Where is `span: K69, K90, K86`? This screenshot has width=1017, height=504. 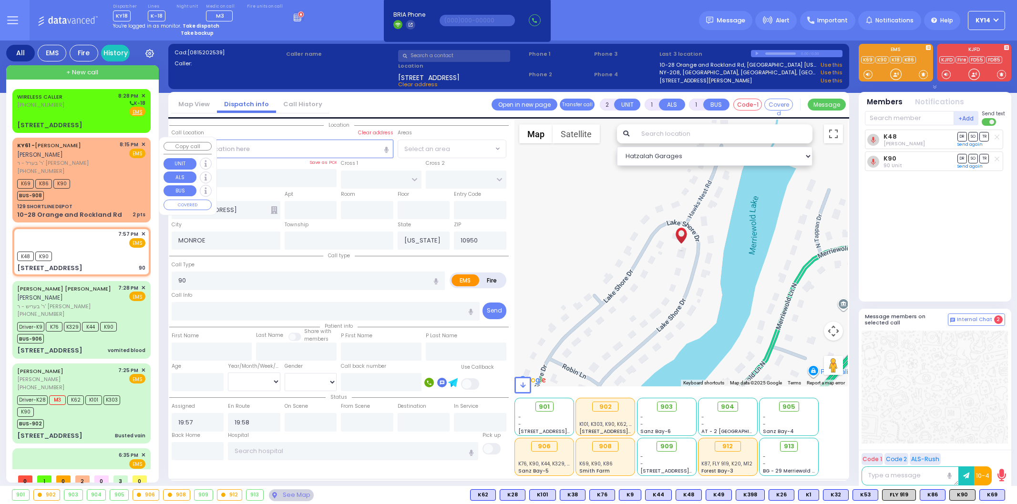
span: K69, K90, K86 is located at coordinates (596, 464).